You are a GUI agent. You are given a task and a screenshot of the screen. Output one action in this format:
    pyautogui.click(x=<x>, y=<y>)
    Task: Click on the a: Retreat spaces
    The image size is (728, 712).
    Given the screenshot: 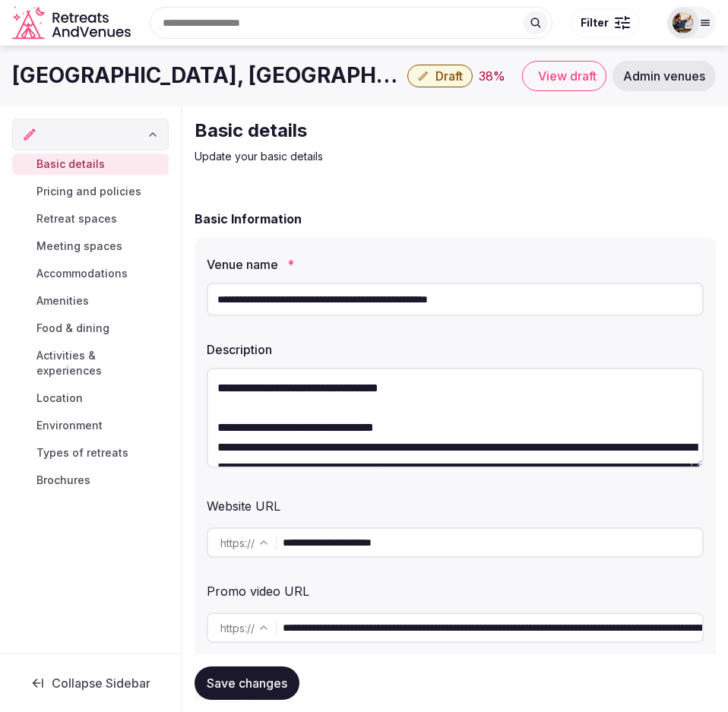 What is the action you would take?
    pyautogui.click(x=90, y=219)
    